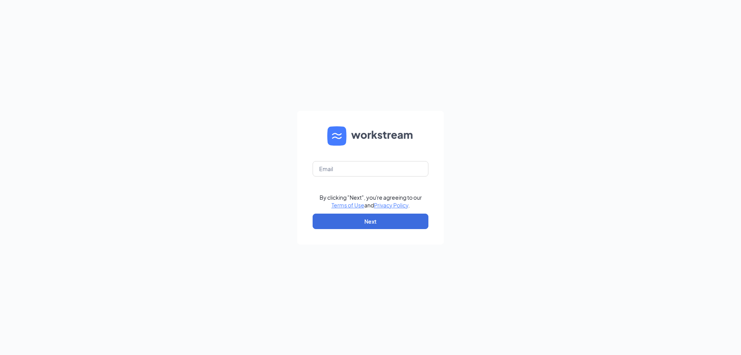 This screenshot has width=741, height=355. Describe the element at coordinates (371, 169) in the screenshot. I see `input: Email` at that location.